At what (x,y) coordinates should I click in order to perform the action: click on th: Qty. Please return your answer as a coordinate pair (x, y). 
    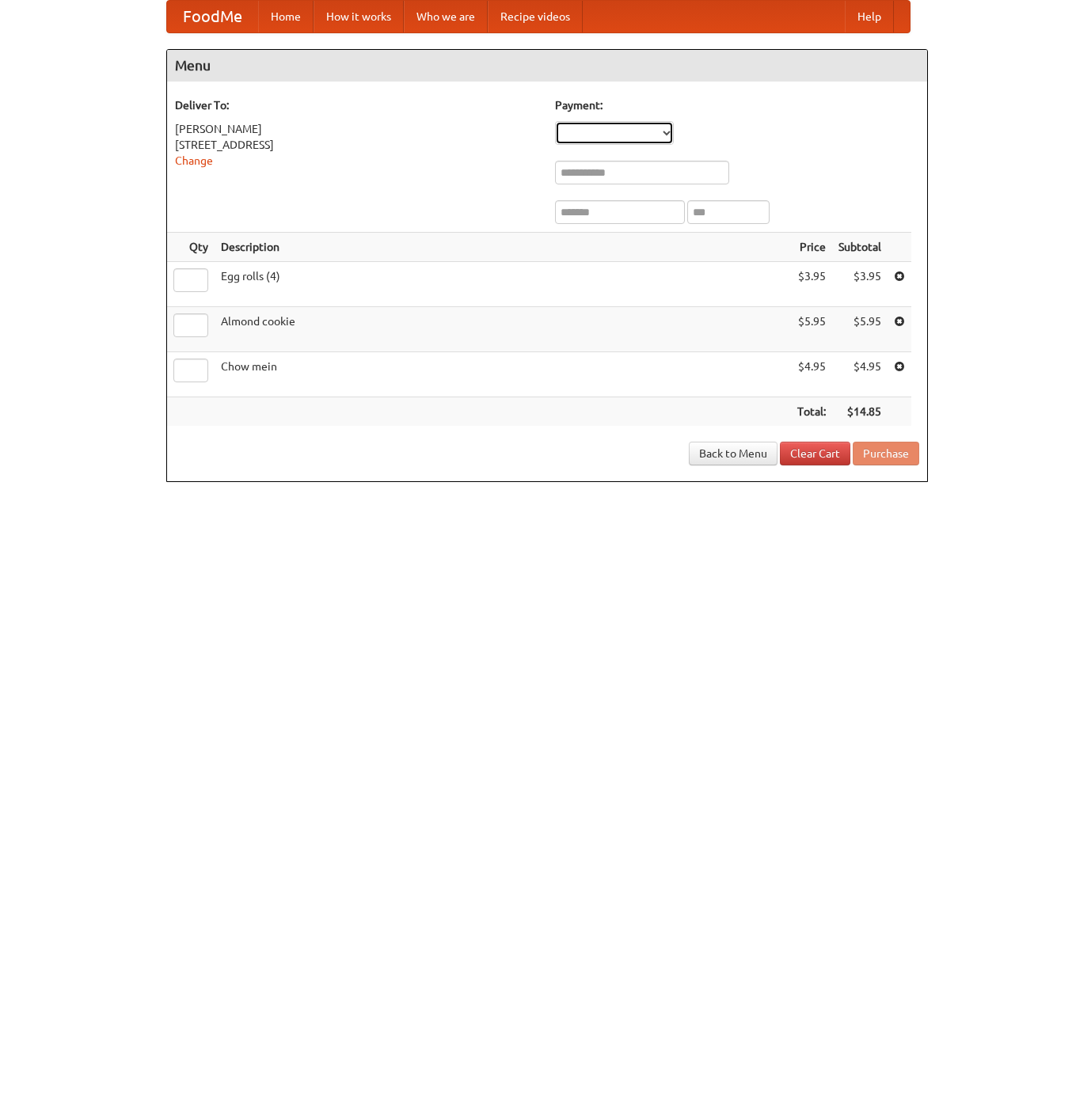
    Looking at the image, I should click on (191, 247).